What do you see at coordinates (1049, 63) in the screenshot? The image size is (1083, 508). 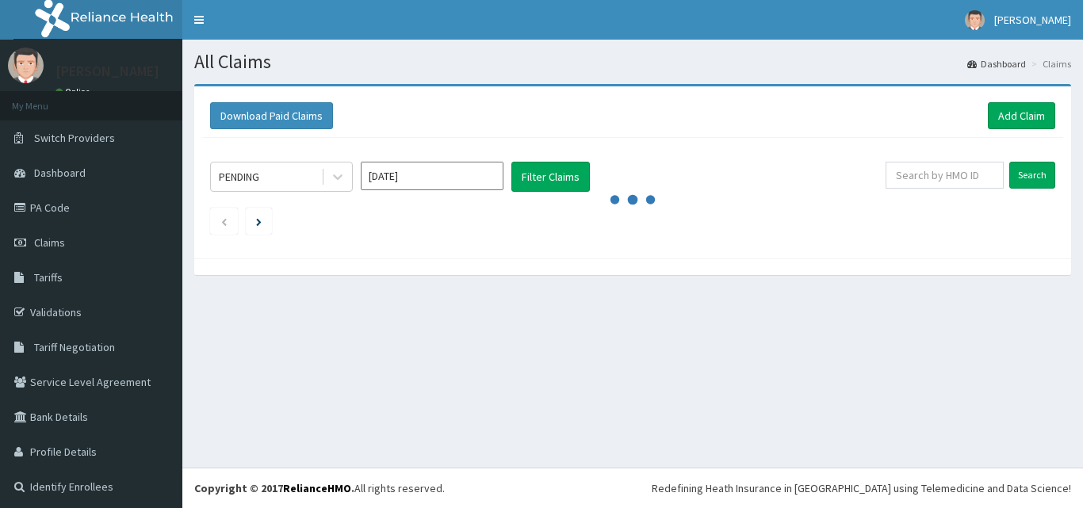 I see `li: Claims` at bounding box center [1049, 63].